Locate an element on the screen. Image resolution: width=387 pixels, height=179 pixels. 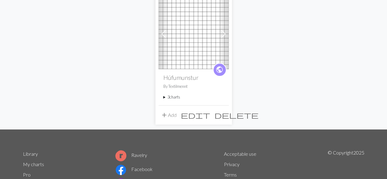
img: Ravelry logo is located at coordinates (121, 156).